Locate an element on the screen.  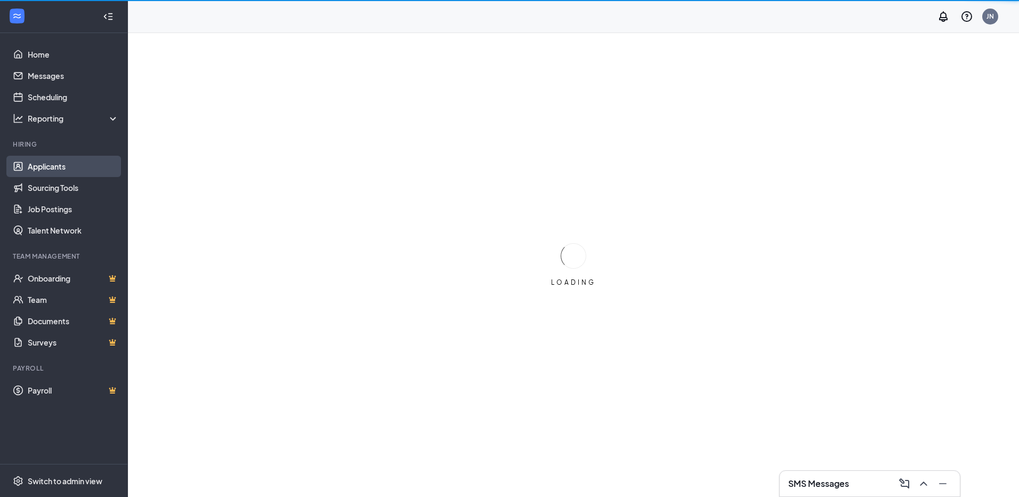
svg: Notifications is located at coordinates (944, 17).